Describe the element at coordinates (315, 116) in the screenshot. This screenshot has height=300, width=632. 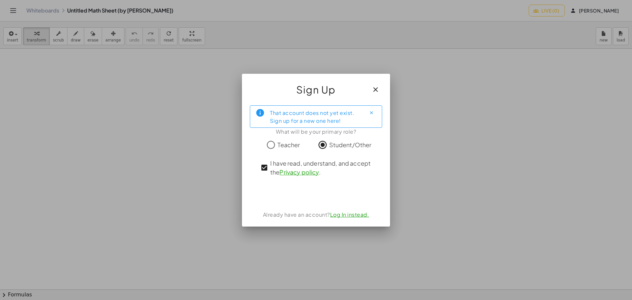
I see `div: That account does not yet exist. Sign up for a new one here!` at that location.